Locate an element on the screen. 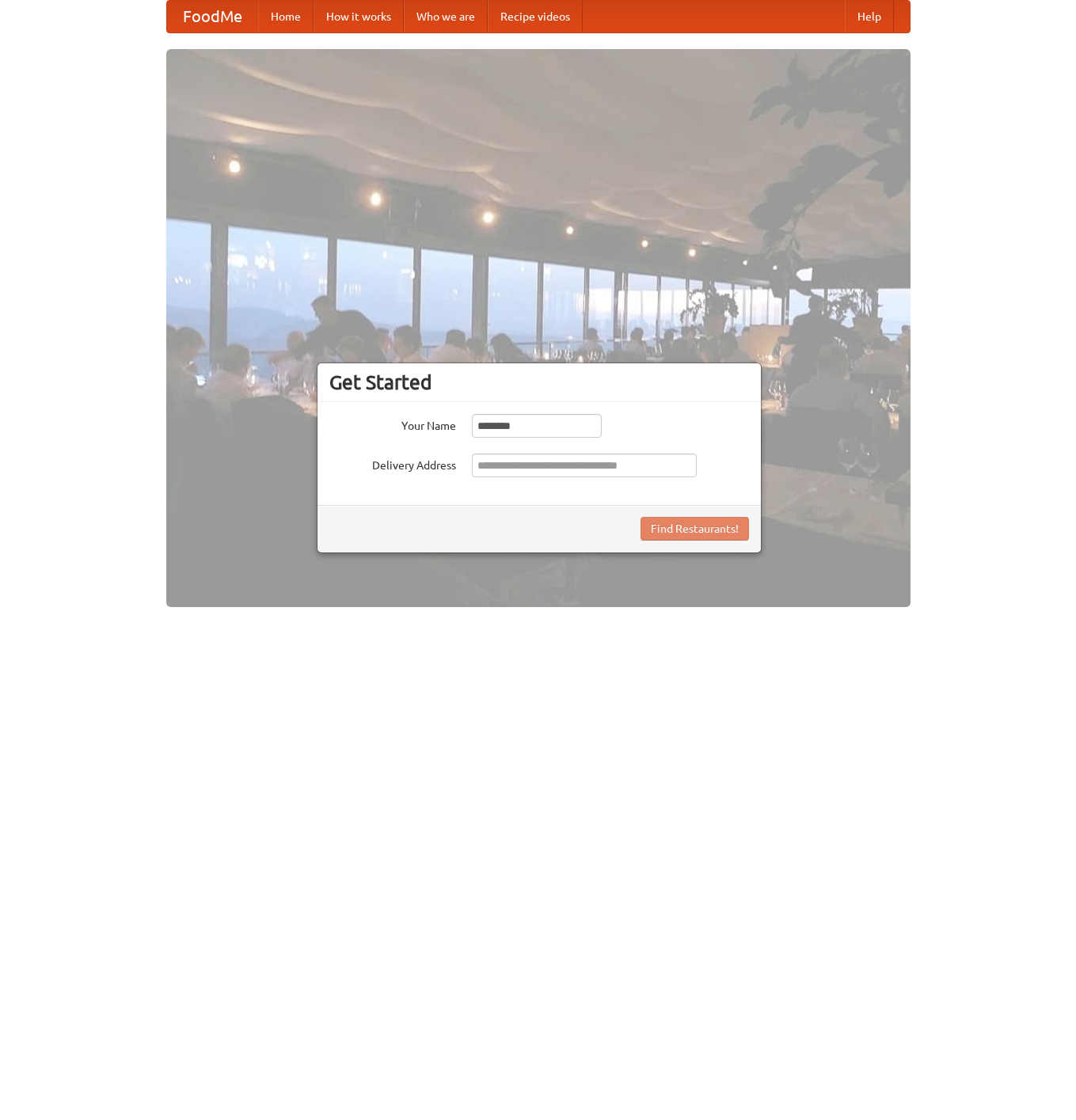  a: How it works is located at coordinates (359, 16).